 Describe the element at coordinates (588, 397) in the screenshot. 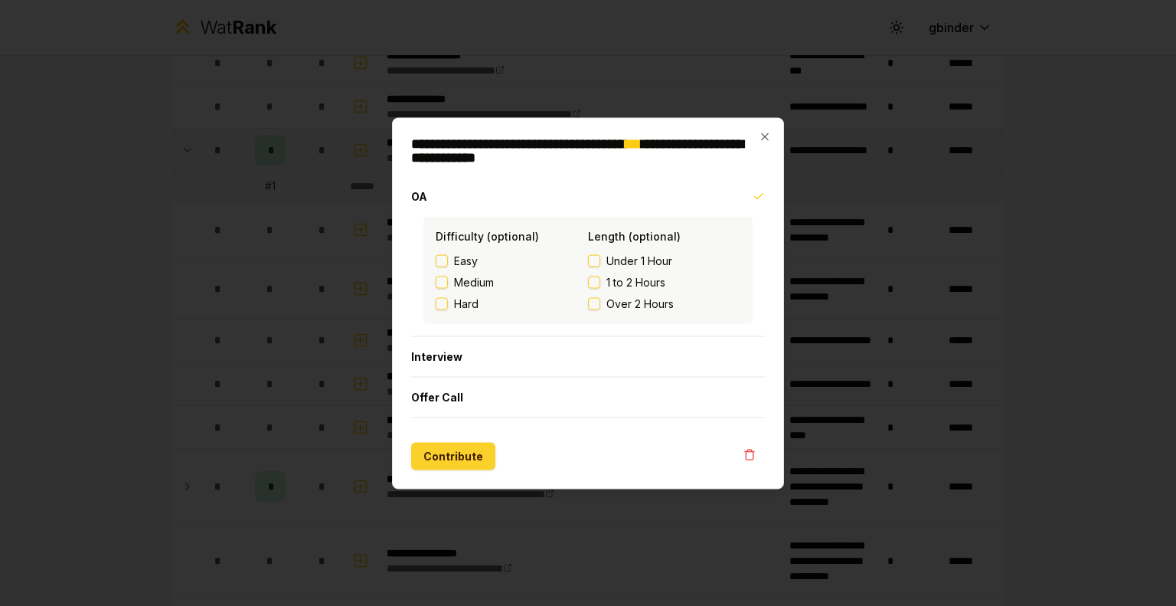

I see `button: Offer Call` at that location.